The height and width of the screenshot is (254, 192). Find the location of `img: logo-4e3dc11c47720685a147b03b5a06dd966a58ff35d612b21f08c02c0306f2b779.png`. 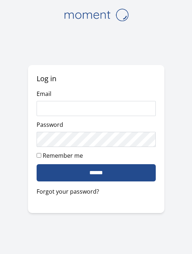

img: logo-4e3dc11c47720685a147b03b5a06dd966a58ff35d612b21f08c02c0306f2b779.png is located at coordinates (96, 15).